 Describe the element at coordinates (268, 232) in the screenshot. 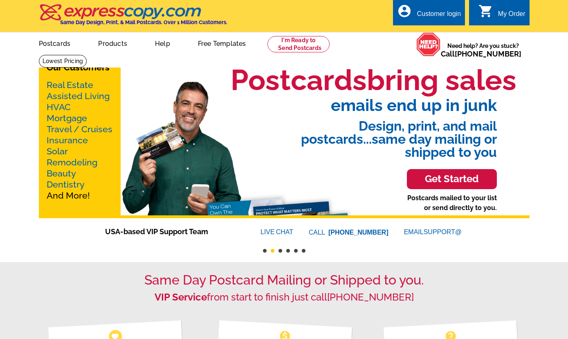

I see `font: LIVE` at that location.